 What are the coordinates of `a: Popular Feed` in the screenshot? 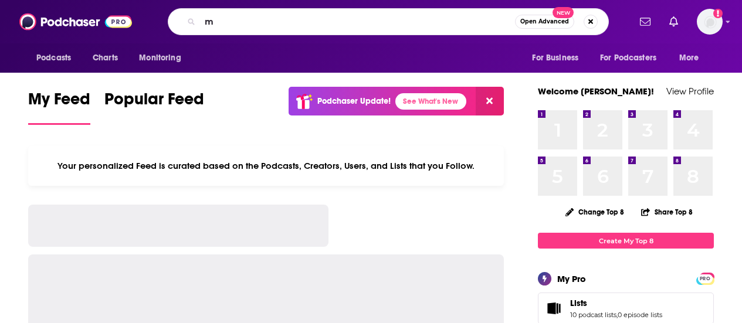 It's located at (154, 107).